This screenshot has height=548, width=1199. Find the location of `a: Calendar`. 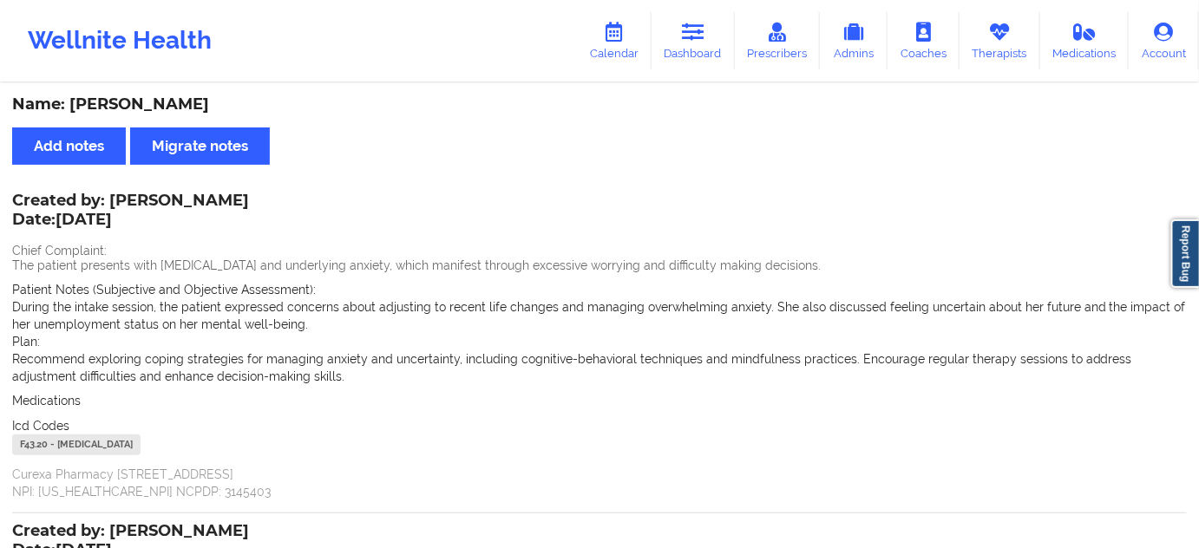

a: Calendar is located at coordinates (614, 41).